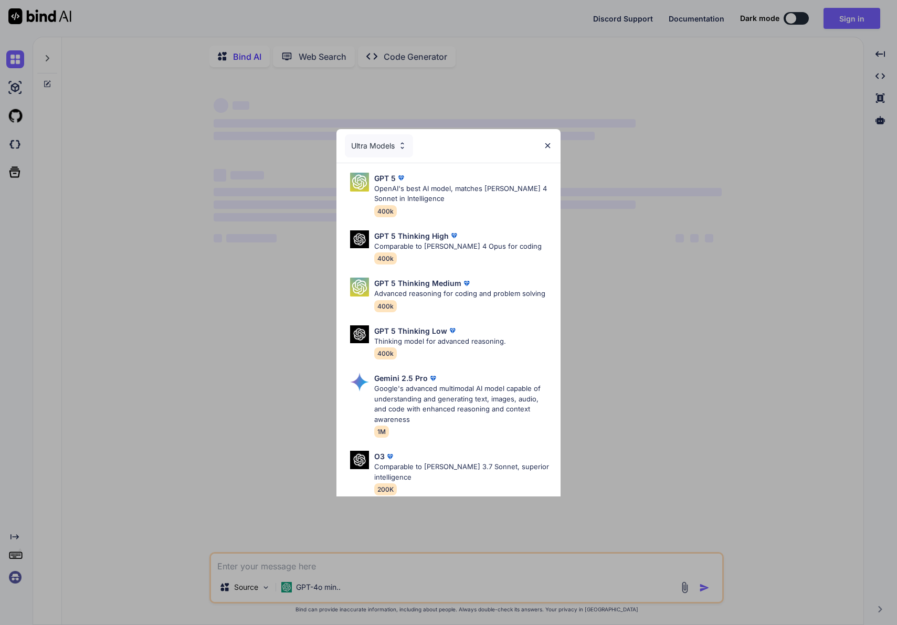  What do you see at coordinates (411, 236) in the screenshot?
I see `p: GPT 5 Thinking High` at bounding box center [411, 236].